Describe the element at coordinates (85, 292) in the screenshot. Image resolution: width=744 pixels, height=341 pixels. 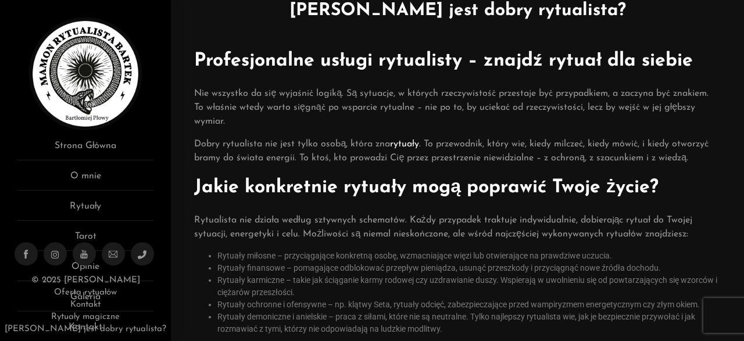
I see `a: Oferta rytuałów` at that location.